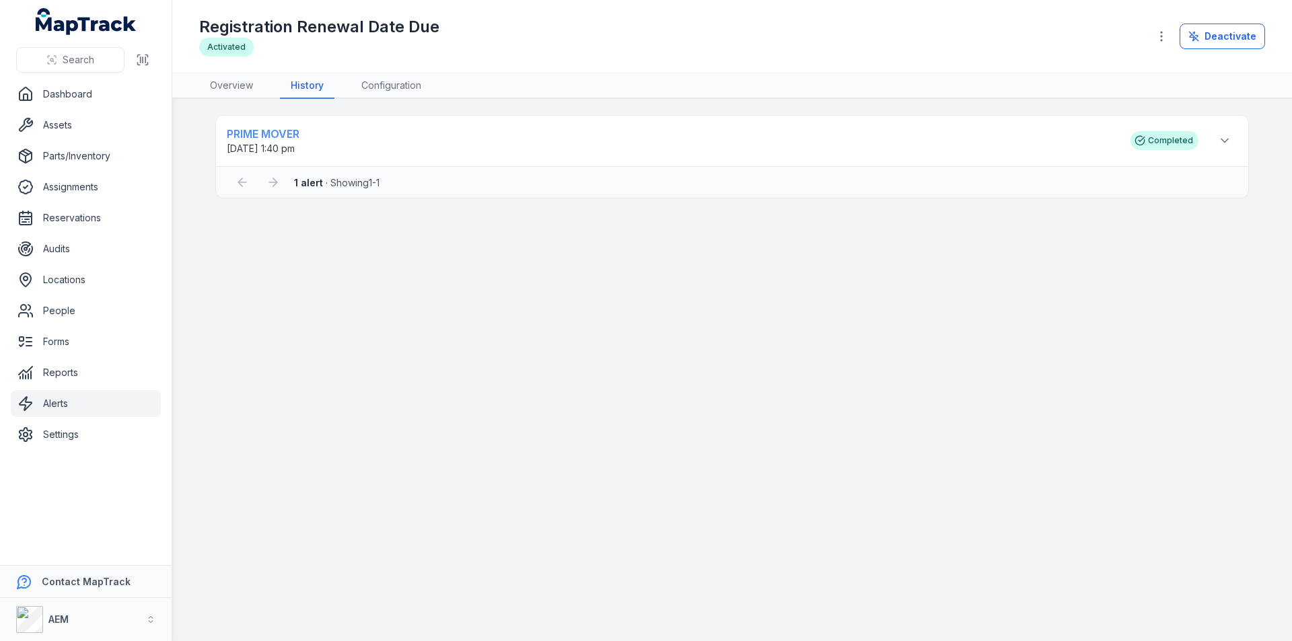 Image resolution: width=1292 pixels, height=641 pixels. I want to click on a: Alerts, so click(85, 404).